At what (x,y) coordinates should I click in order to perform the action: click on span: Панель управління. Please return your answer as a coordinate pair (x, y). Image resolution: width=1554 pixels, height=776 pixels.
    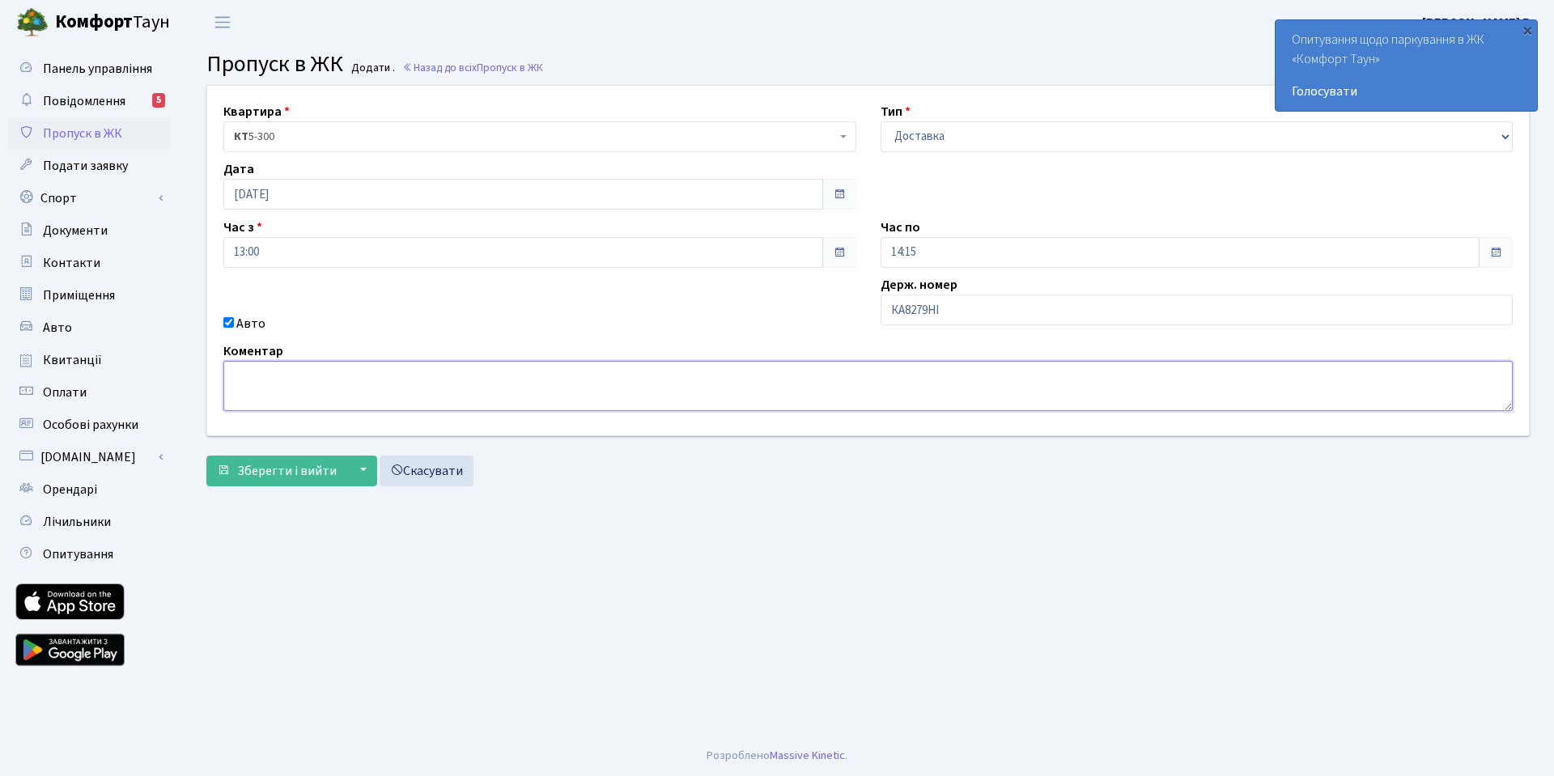
    Looking at the image, I should click on (97, 69).